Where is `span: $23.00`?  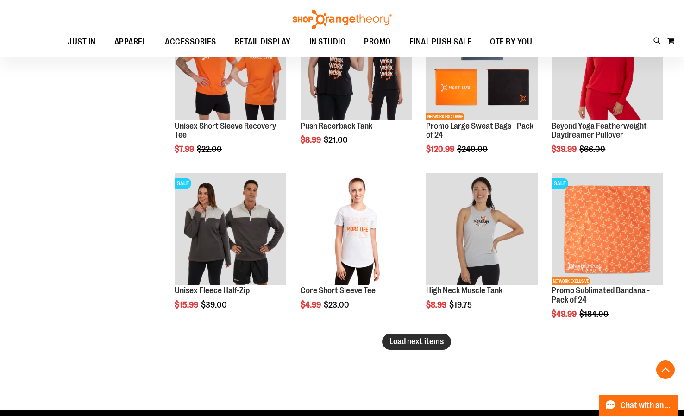
span: $23.00 is located at coordinates (337, 305).